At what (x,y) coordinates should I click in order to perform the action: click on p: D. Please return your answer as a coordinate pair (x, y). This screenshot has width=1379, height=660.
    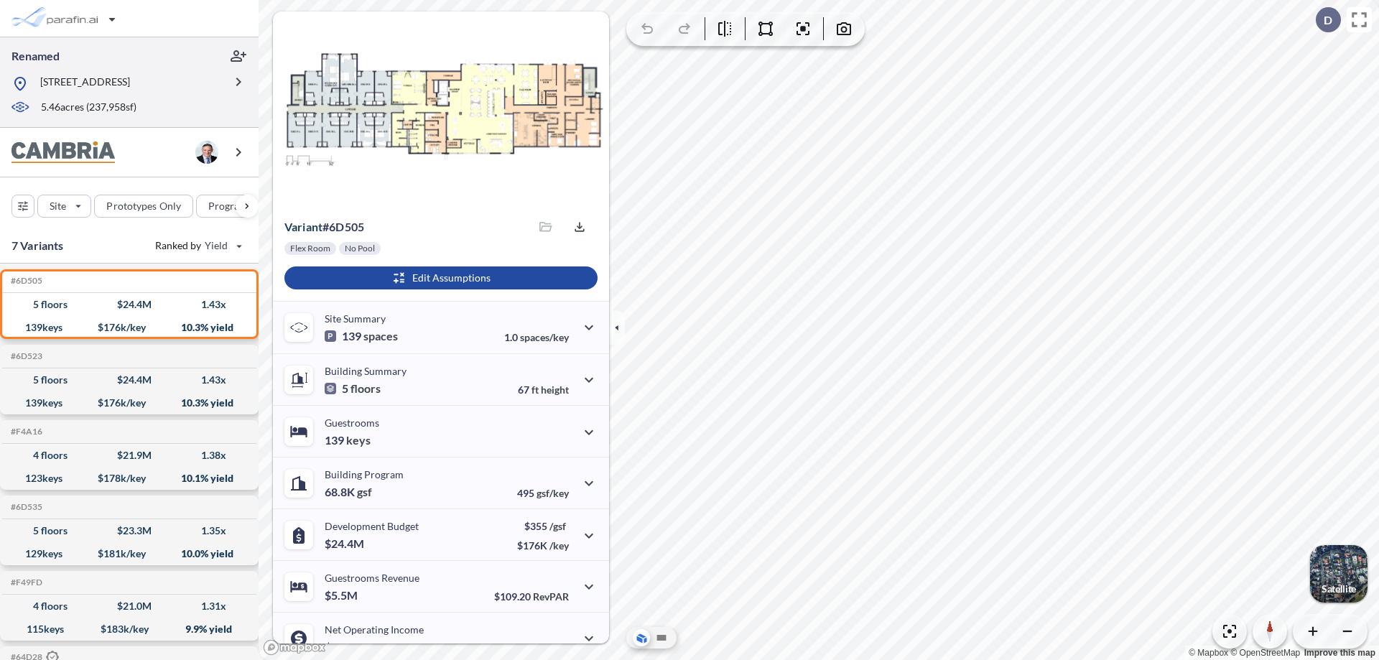
    Looking at the image, I should click on (1328, 20).